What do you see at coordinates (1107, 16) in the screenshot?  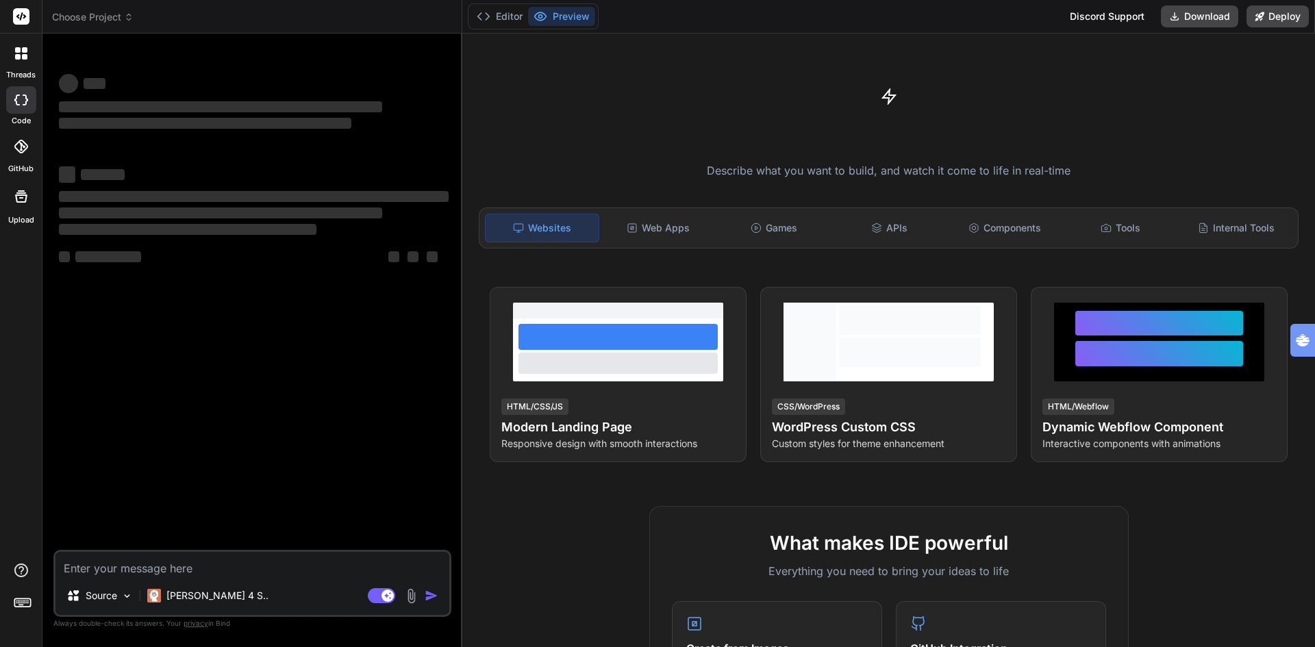 I see `div: Discord Support` at bounding box center [1107, 16].